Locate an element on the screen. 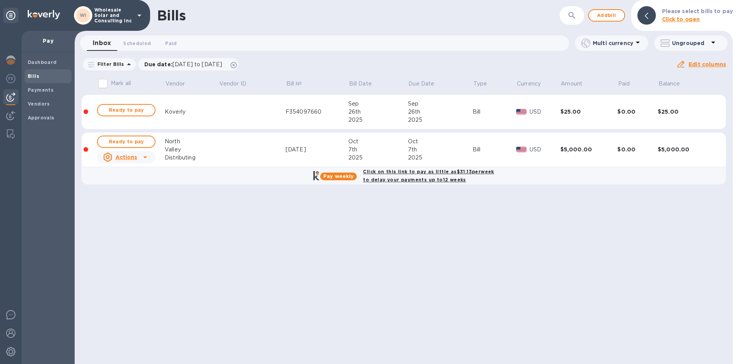 The height and width of the screenshot is (364, 739). h1: Bills is located at coordinates (171, 15).